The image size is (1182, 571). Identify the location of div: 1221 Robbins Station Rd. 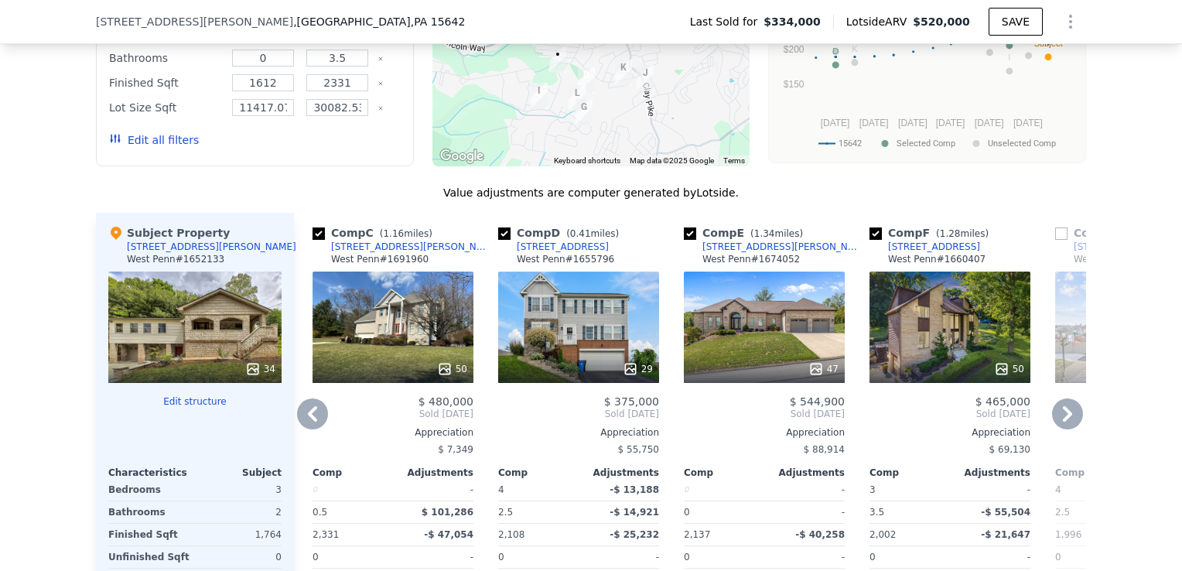
(558, 60).